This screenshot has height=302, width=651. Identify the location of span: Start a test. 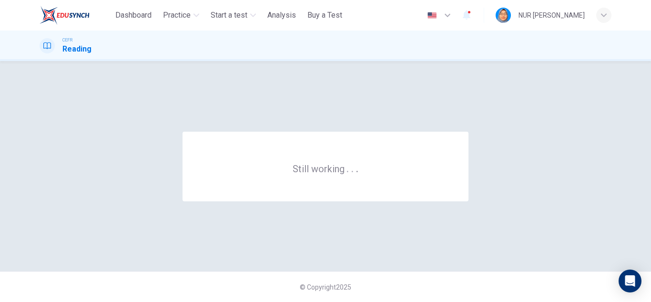
(229, 15).